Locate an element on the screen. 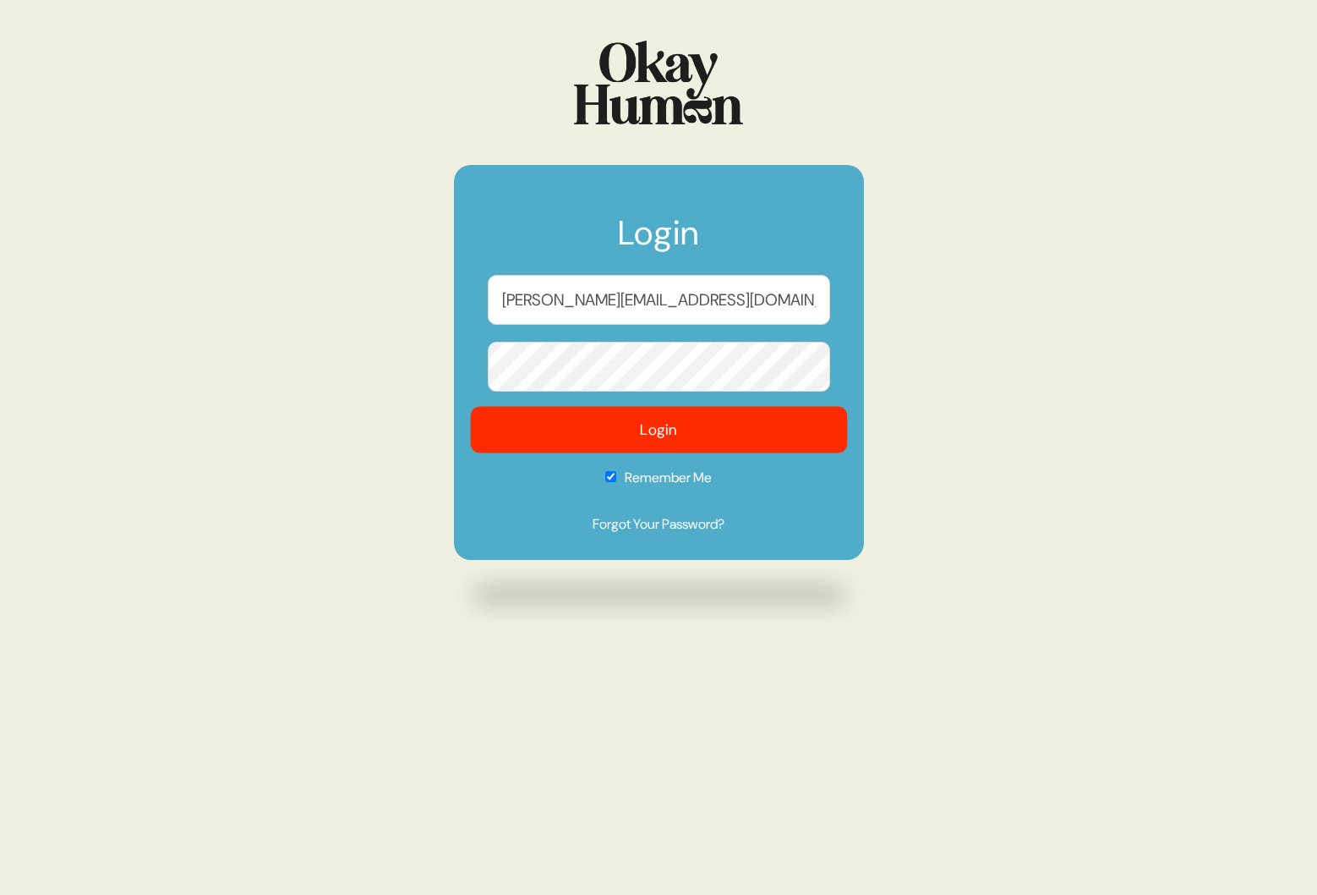  img: Logo is located at coordinates (659, 82).